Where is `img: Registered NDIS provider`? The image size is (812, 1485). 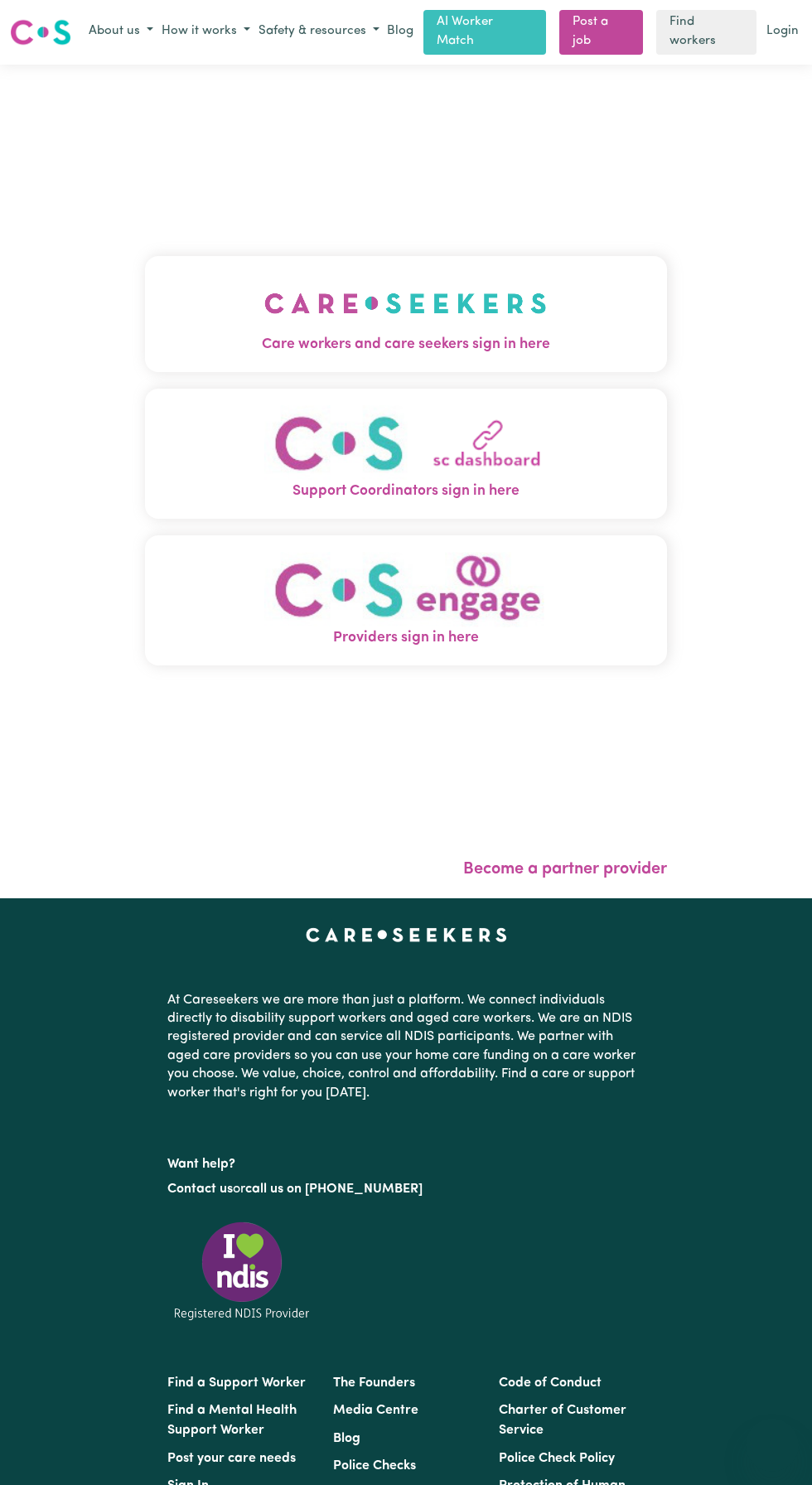 img: Registered NDIS provider is located at coordinates (242, 1271).